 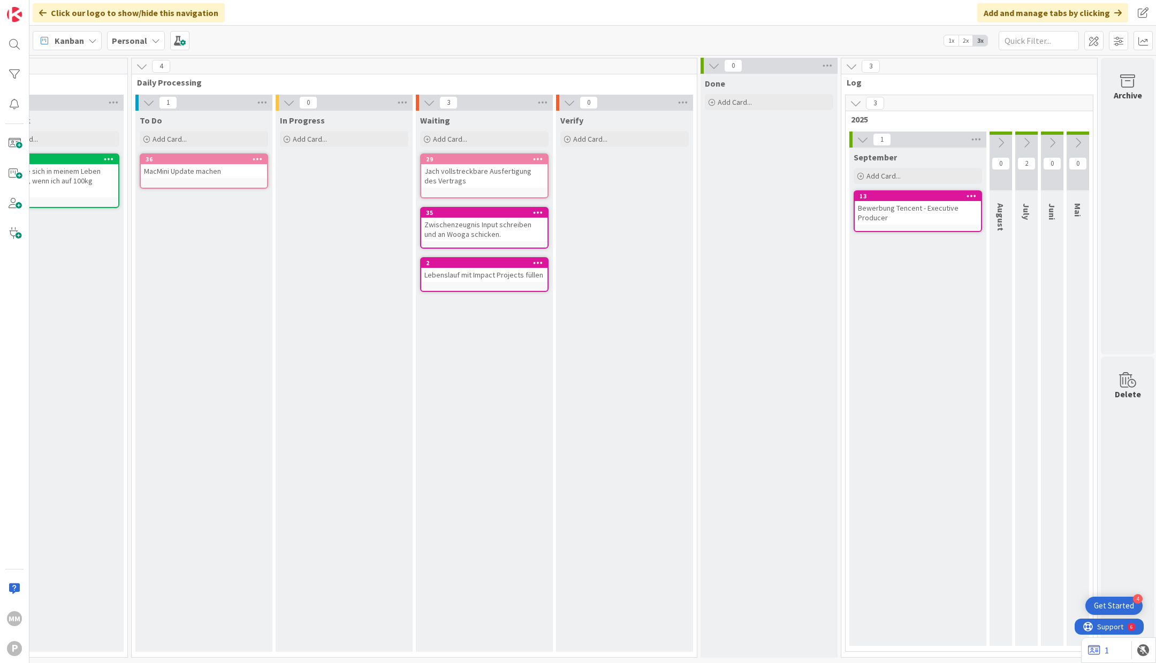 What do you see at coordinates (1038, 41) in the screenshot?
I see `input: Quick Filter...` at bounding box center [1038, 41].